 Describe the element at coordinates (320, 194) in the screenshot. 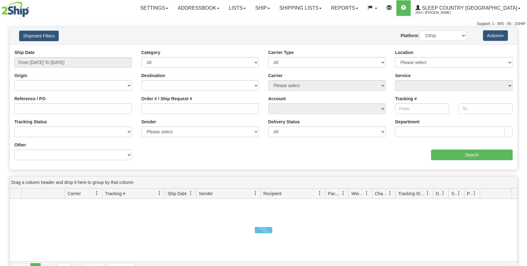

I see `a: Recipient filter column settings` at that location.